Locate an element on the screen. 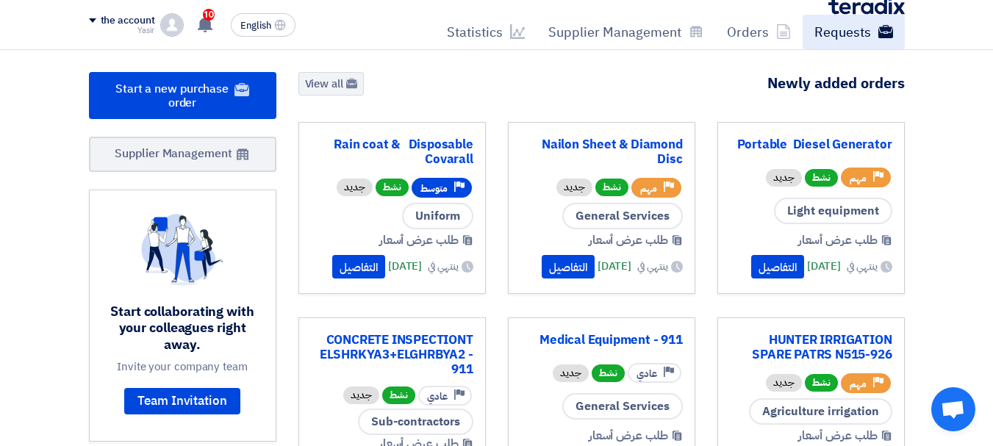 This screenshot has height=446, width=993. a: Requests is located at coordinates (853, 32).